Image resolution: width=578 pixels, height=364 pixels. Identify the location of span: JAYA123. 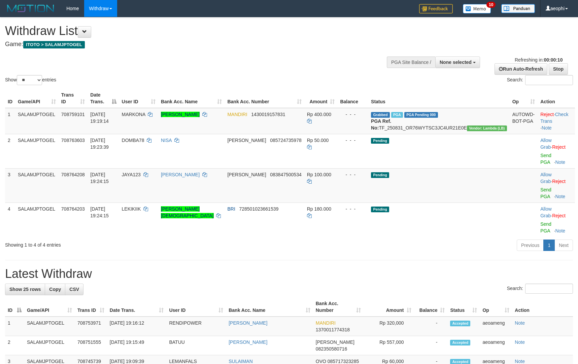
(131, 175).